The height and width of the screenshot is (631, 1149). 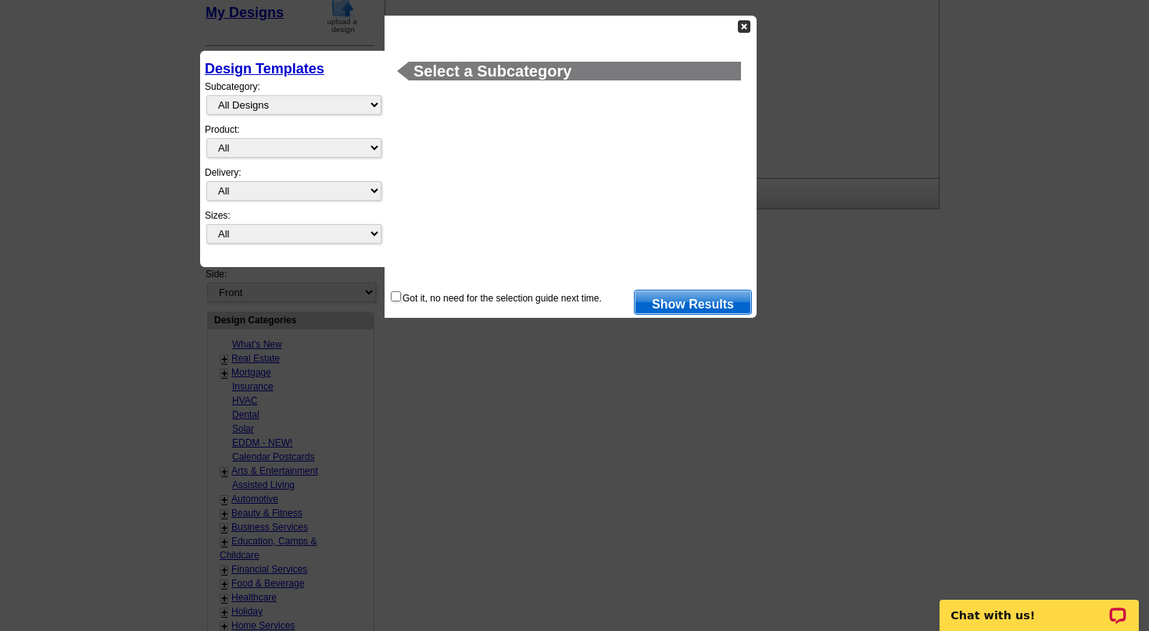 I want to click on h1: Select a Subcategory, so click(x=574, y=70).